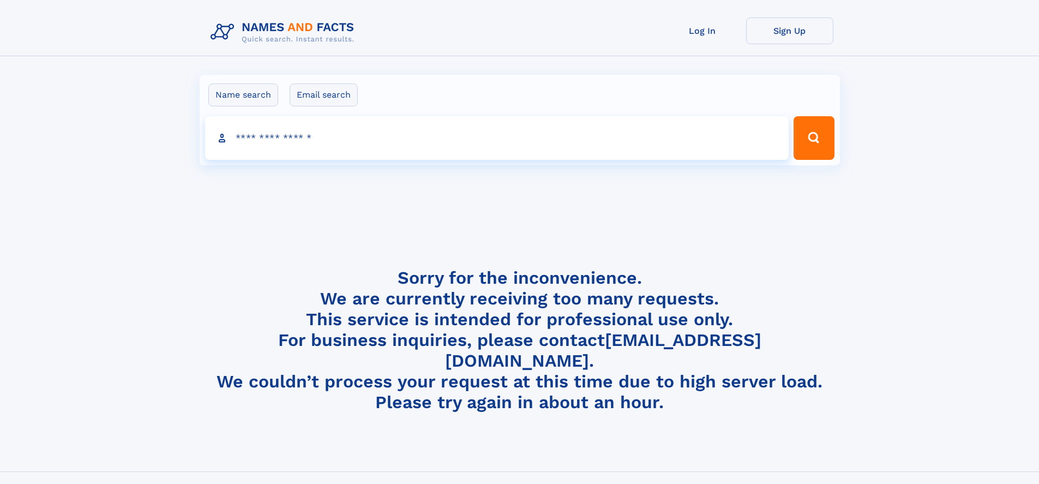  Describe the element at coordinates (285, 32) in the screenshot. I see `img: Logo Names and Facts` at that location.